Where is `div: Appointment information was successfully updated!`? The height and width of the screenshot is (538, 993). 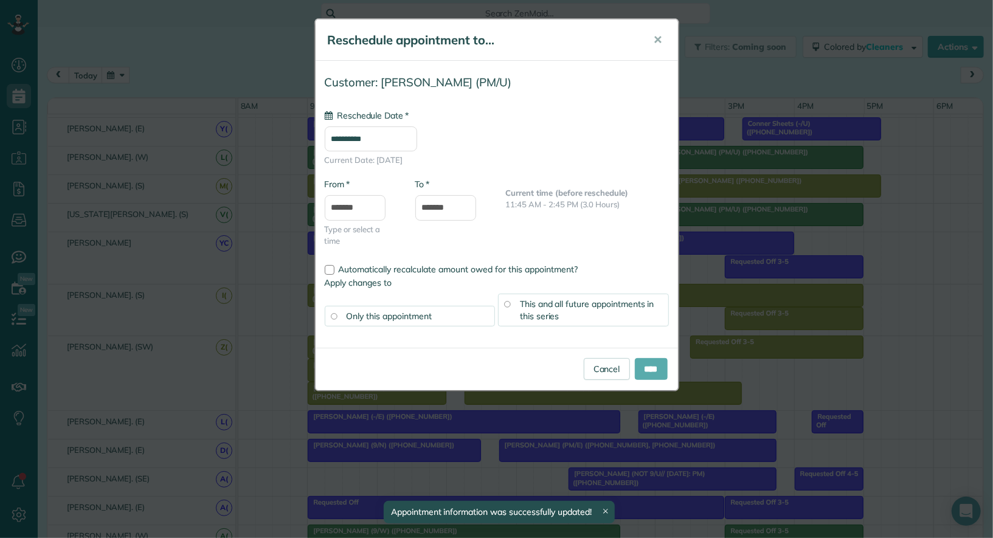
div: Appointment information was successfully updated! is located at coordinates (499, 512).